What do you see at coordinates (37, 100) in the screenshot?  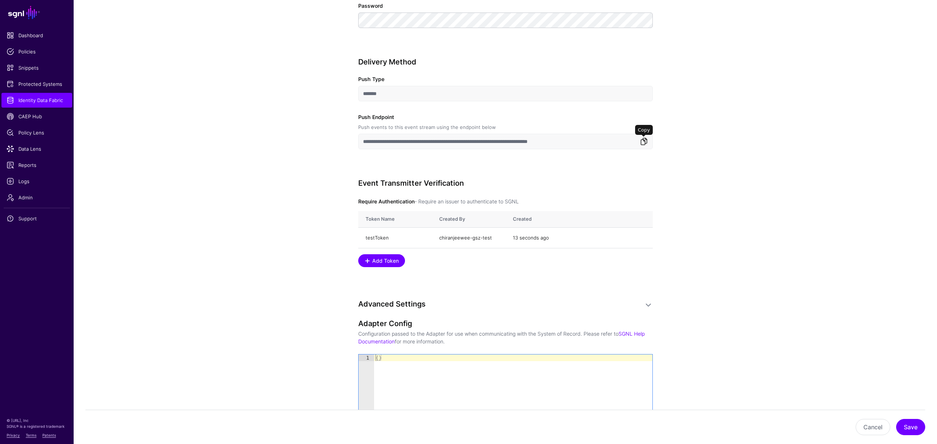 I see `span: Identity Data Fabric` at bounding box center [37, 100].